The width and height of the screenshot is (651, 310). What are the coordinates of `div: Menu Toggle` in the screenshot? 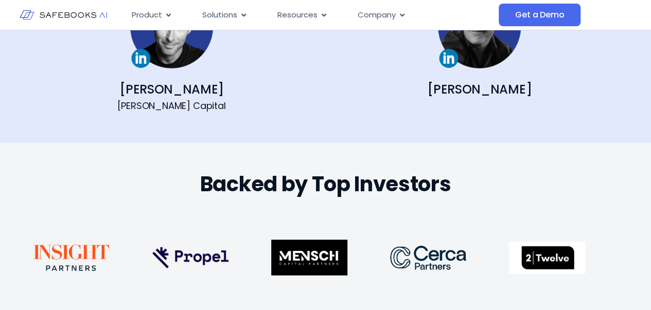 It's located at (311, 15).